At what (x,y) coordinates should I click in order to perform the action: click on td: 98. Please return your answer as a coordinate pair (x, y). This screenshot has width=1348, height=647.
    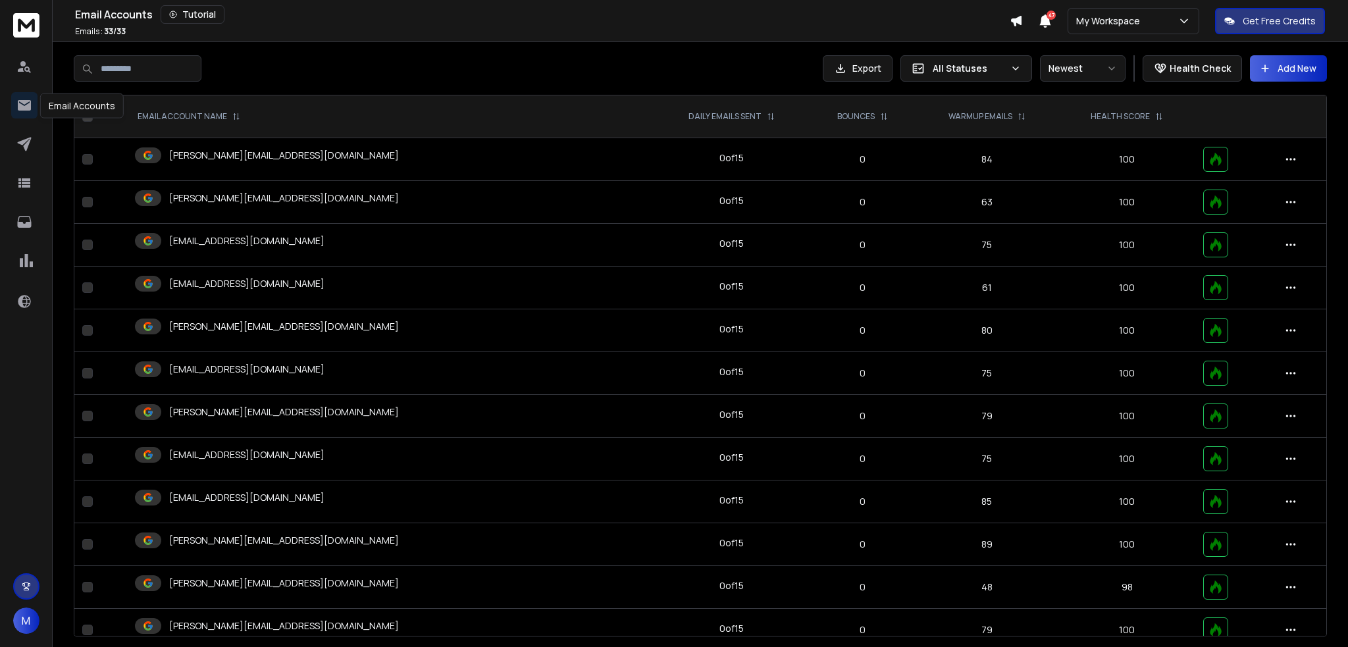
    Looking at the image, I should click on (1126, 587).